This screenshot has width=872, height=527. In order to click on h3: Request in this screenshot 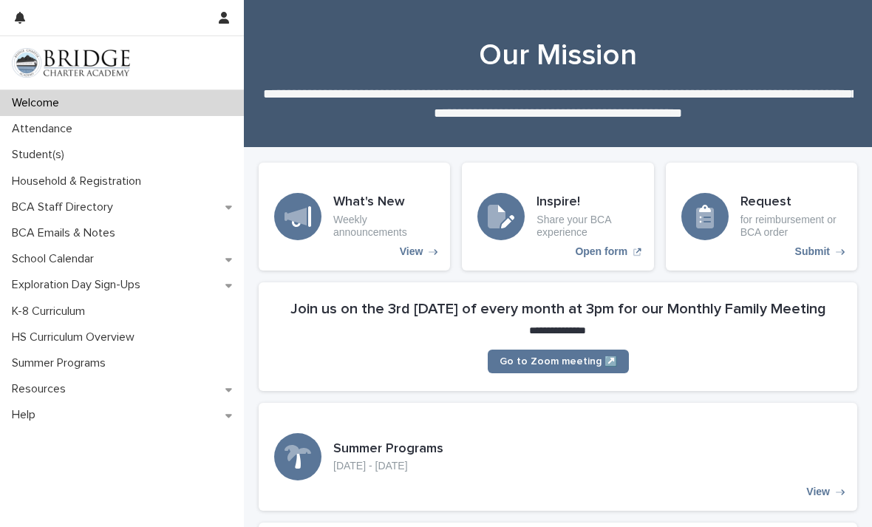, I will do `click(791, 203)`.